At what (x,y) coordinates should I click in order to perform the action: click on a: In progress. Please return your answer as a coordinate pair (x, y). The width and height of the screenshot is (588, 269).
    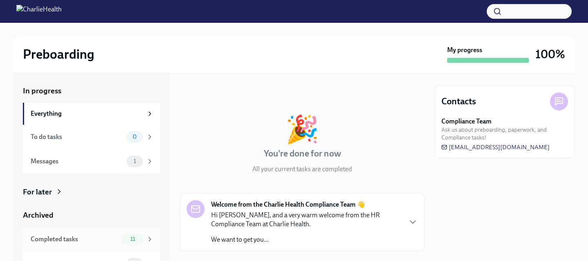
    Looking at the image, I should click on (91, 91).